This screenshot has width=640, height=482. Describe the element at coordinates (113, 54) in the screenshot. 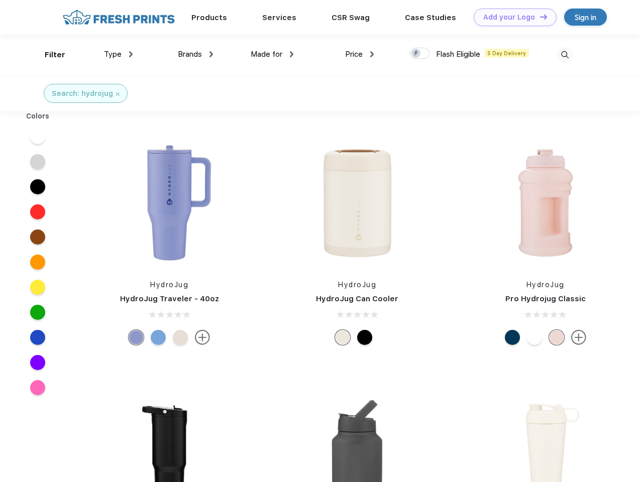

I see `span: Type` at that location.